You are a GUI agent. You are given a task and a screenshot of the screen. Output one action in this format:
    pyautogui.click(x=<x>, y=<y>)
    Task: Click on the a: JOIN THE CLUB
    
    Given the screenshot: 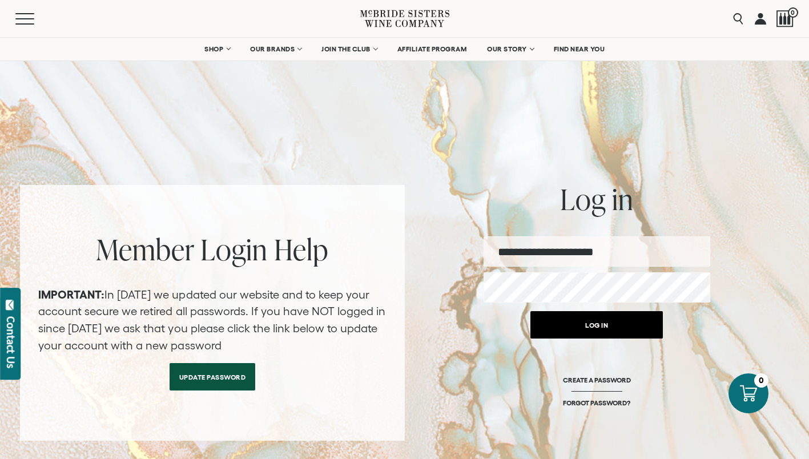 What is the action you would take?
    pyautogui.click(x=349, y=49)
    